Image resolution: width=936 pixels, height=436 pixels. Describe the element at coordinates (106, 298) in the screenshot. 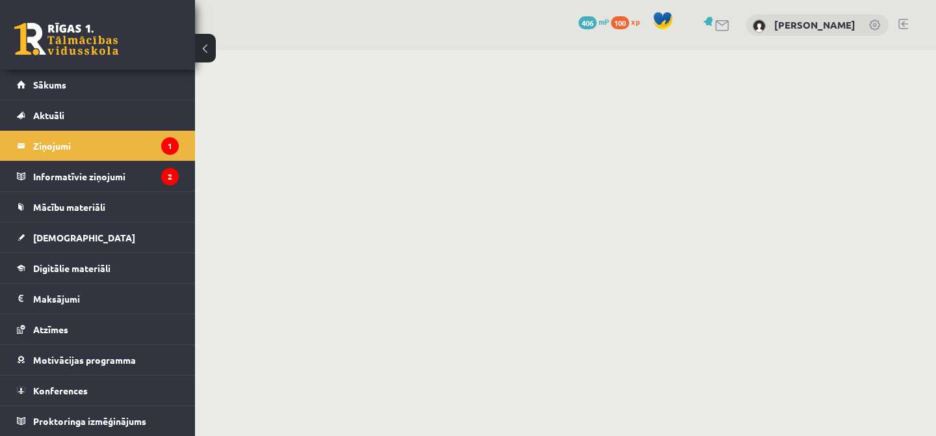

I see `legend: Maksājumi` at that location.